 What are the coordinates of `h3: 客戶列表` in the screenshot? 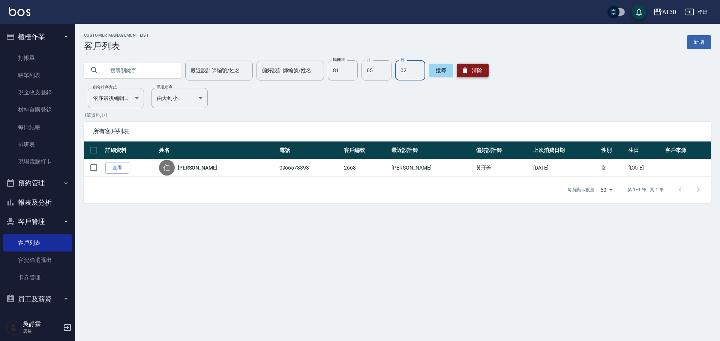 It's located at (116, 46).